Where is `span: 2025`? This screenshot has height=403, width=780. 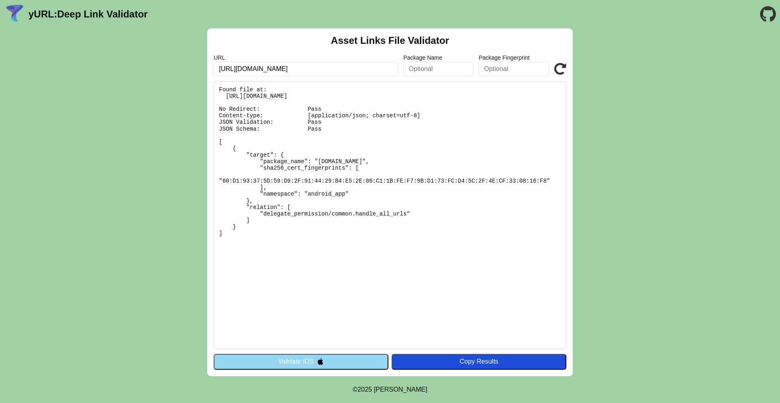 span: 2025 is located at coordinates (365, 390).